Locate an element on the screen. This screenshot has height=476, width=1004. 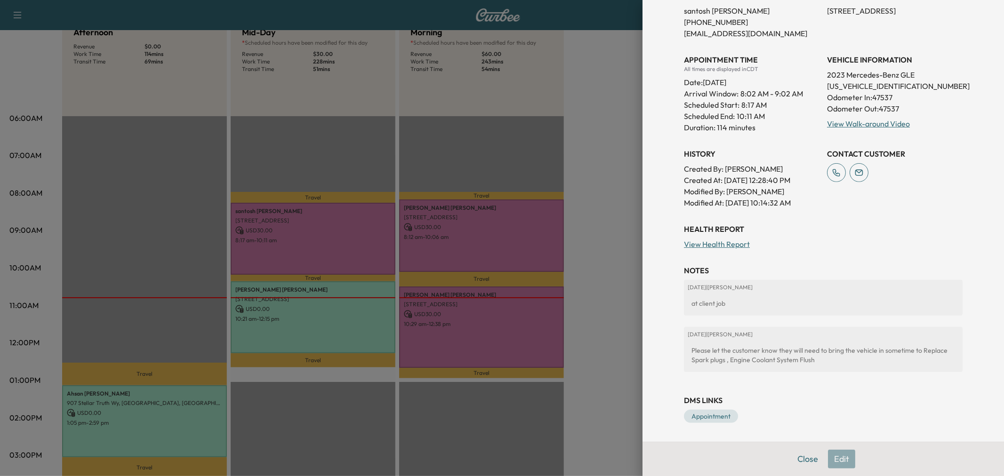
p: Odometer In: 47537 is located at coordinates (895, 97).